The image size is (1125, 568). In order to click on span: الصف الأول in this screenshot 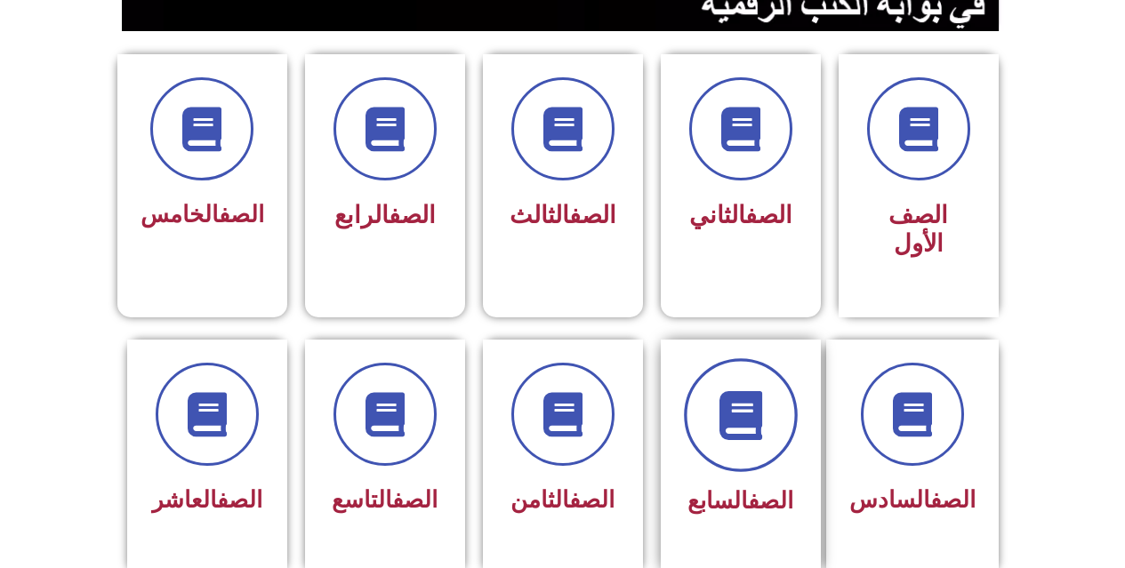, I will do `click(918, 230)`.